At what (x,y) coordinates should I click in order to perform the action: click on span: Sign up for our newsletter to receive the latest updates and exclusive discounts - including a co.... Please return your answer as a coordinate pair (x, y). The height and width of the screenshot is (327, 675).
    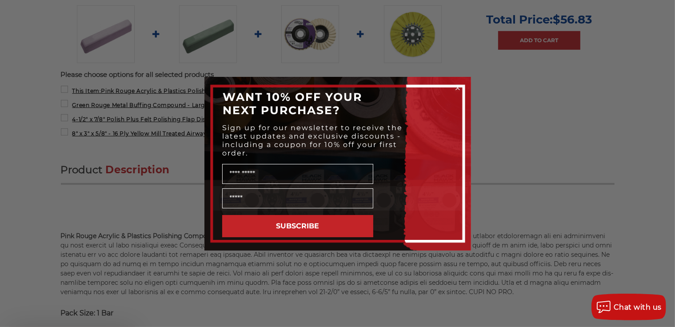
    Looking at the image, I should click on (313, 140).